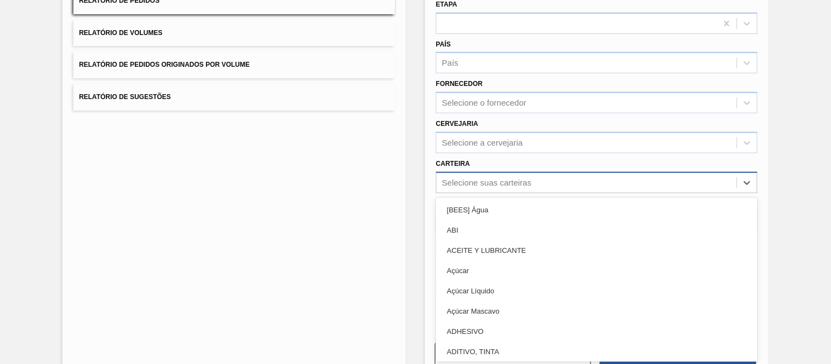 The height and width of the screenshot is (364, 831). I want to click on button: Relatório de Volumes, so click(234, 33).